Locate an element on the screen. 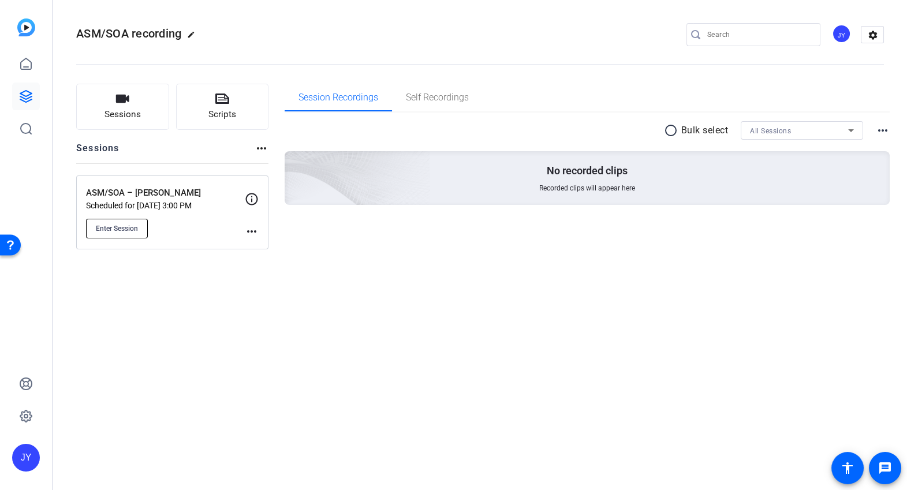  img: blue-gradient.svg is located at coordinates (26, 27).